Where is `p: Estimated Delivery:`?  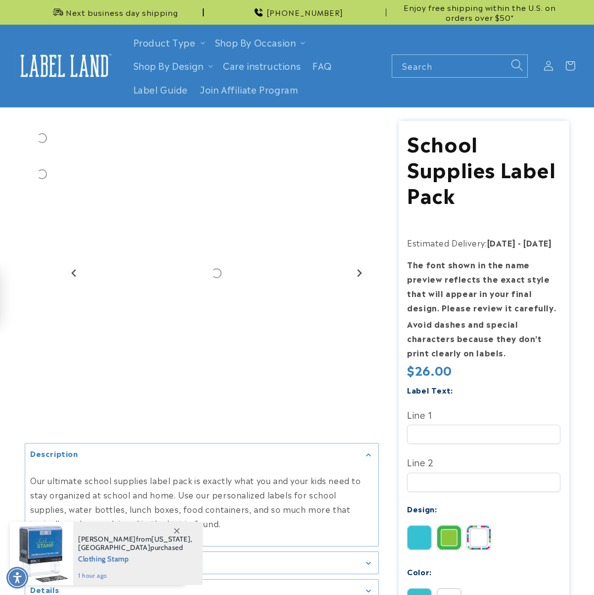
p: Estimated Delivery: is located at coordinates (484, 242).